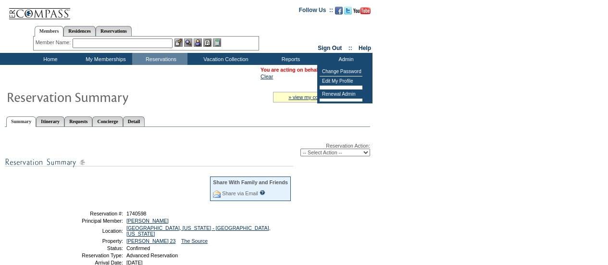  What do you see at coordinates (262, 192) in the screenshot?
I see `input: What is this?` at bounding box center [262, 192].